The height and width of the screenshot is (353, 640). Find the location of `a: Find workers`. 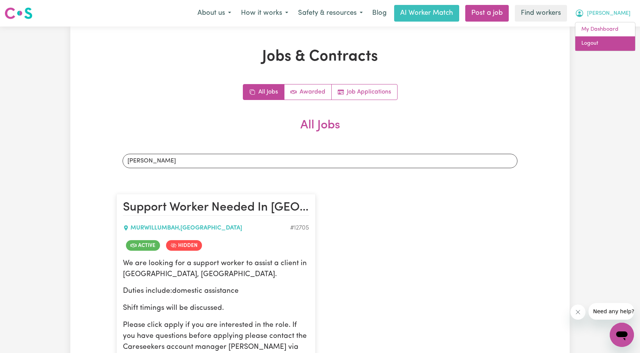

a: Find workers is located at coordinates (541, 13).